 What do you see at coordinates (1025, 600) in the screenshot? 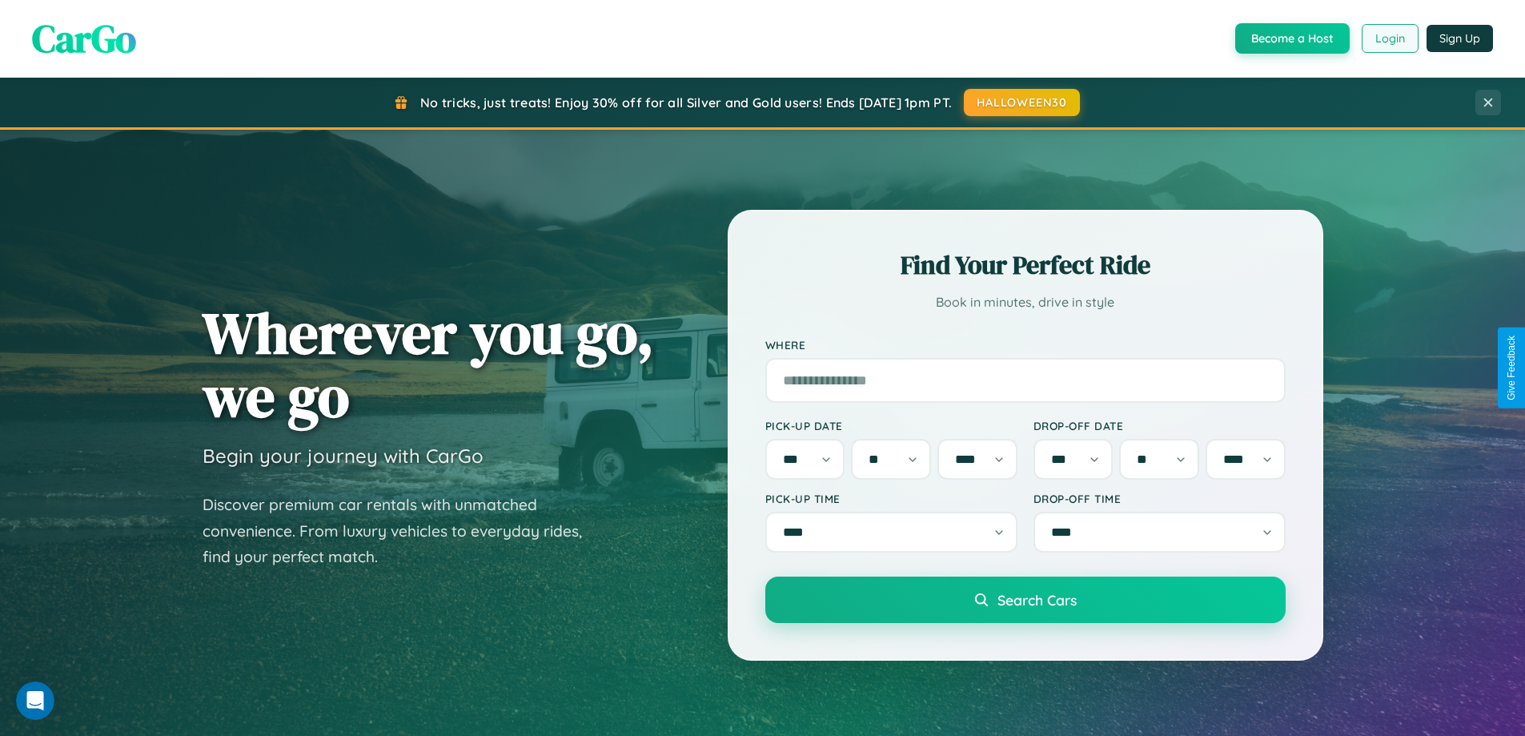
I see `button: Search Cars` at bounding box center [1025, 600].